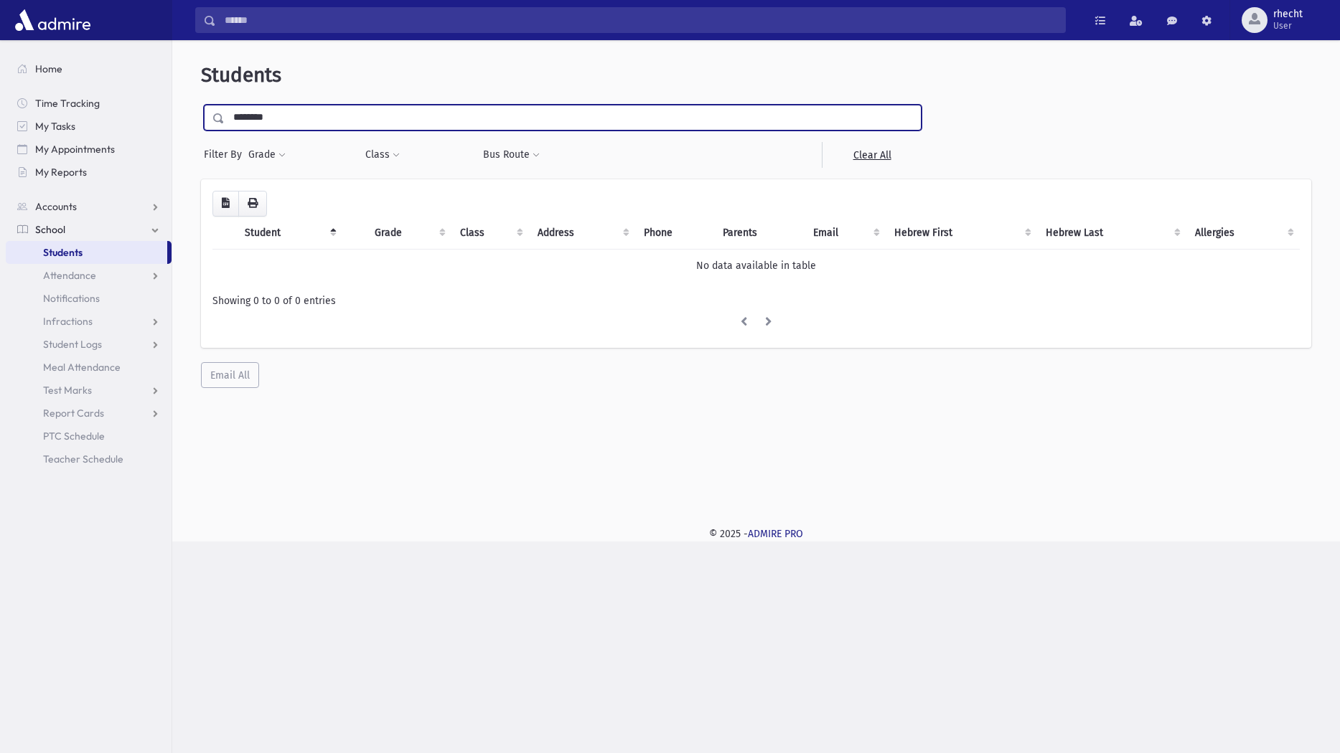  What do you see at coordinates (756, 265) in the screenshot?
I see `td: No data available in table` at bounding box center [756, 265].